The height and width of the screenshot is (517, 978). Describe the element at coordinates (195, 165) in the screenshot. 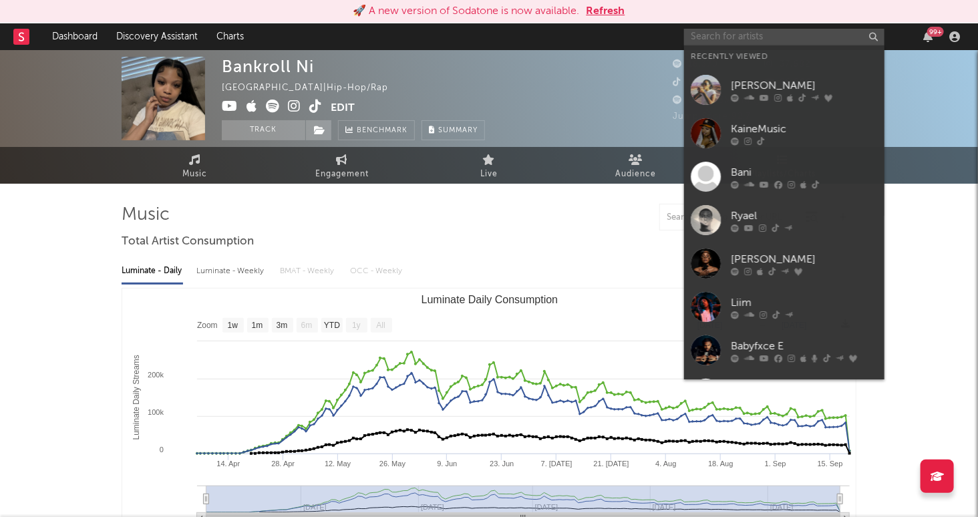

I see `a: Music` at that location.